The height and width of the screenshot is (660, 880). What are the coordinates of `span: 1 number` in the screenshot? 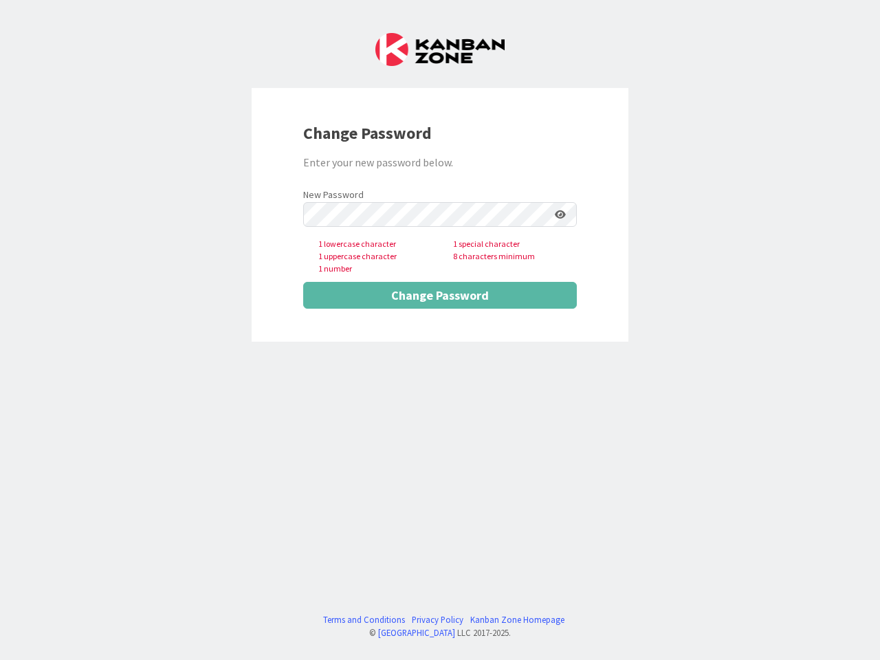 It's located at (375, 269).